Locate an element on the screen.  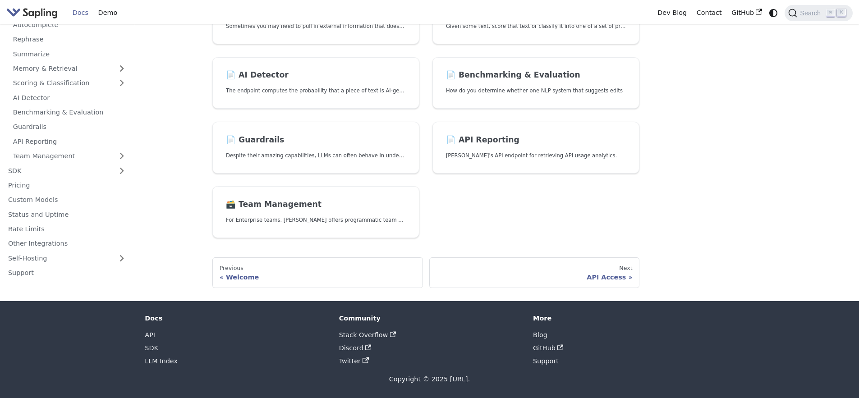
div: Previous is located at coordinates (318, 268).